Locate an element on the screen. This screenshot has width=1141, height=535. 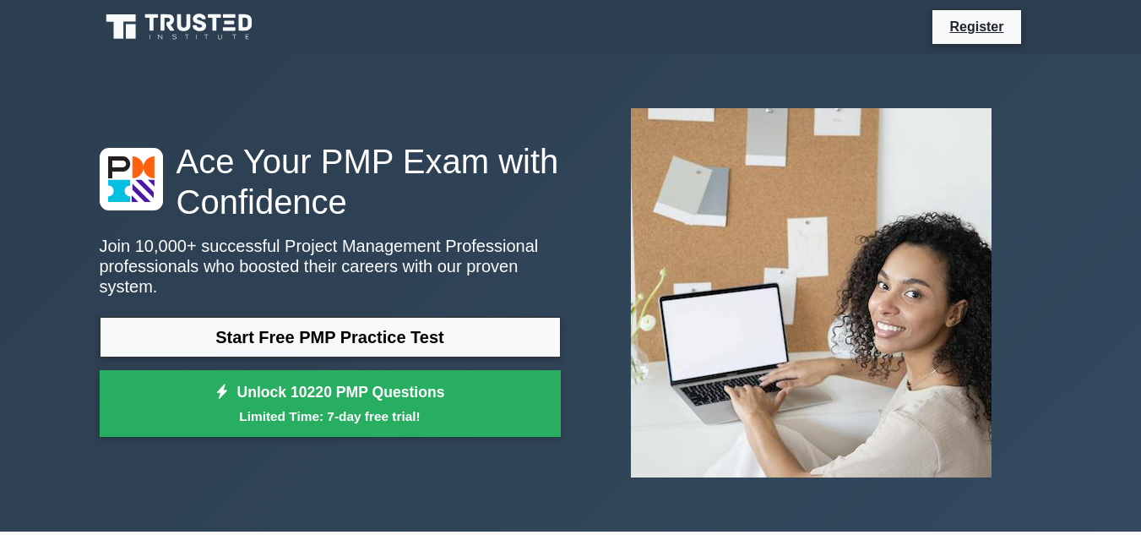
p: Join 10,000+ successful Project Management Professional professionals who boosted their careers w... is located at coordinates (330, 266).